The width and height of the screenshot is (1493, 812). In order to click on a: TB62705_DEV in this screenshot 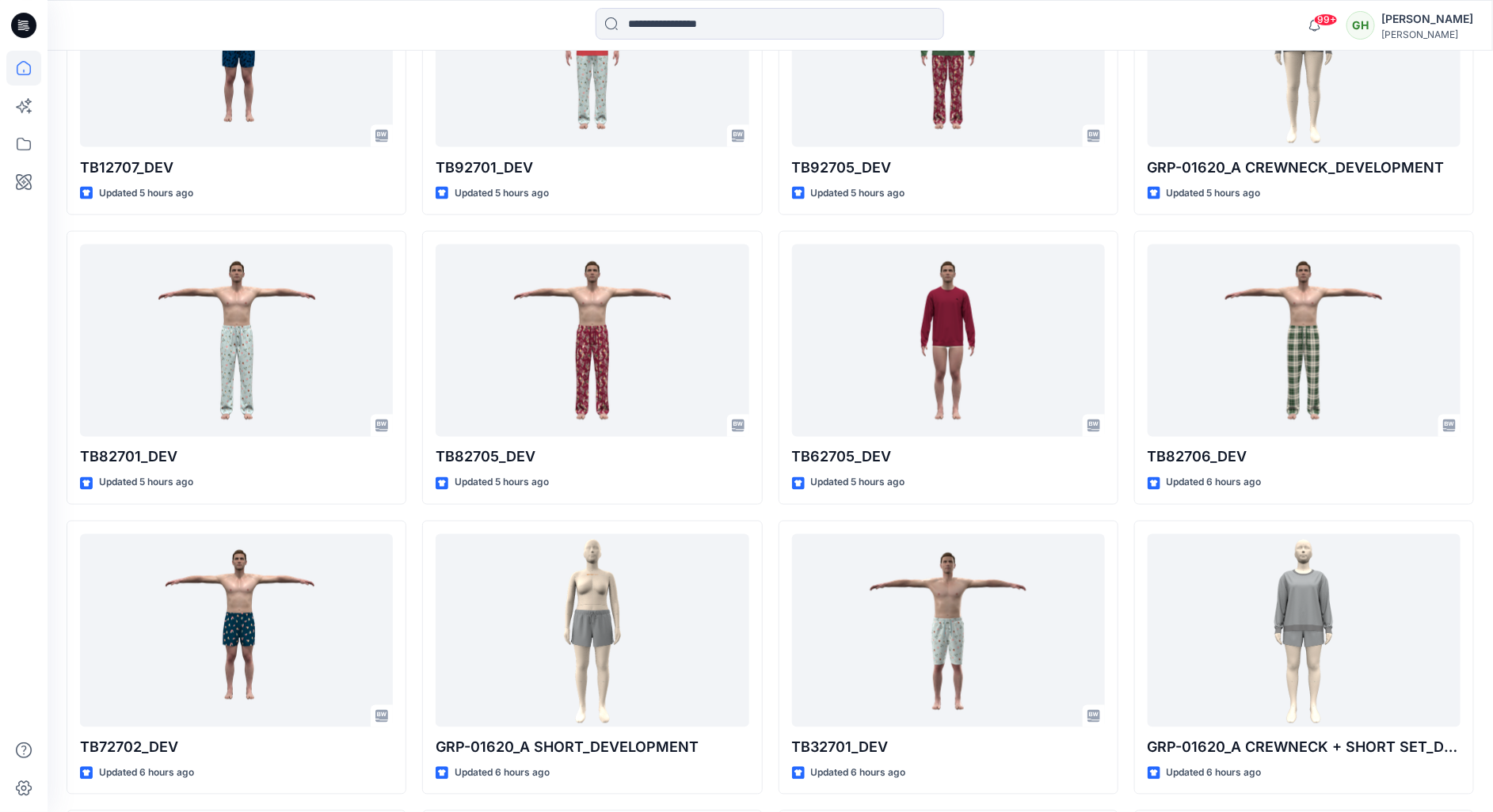, I will do `click(948, 341)`.